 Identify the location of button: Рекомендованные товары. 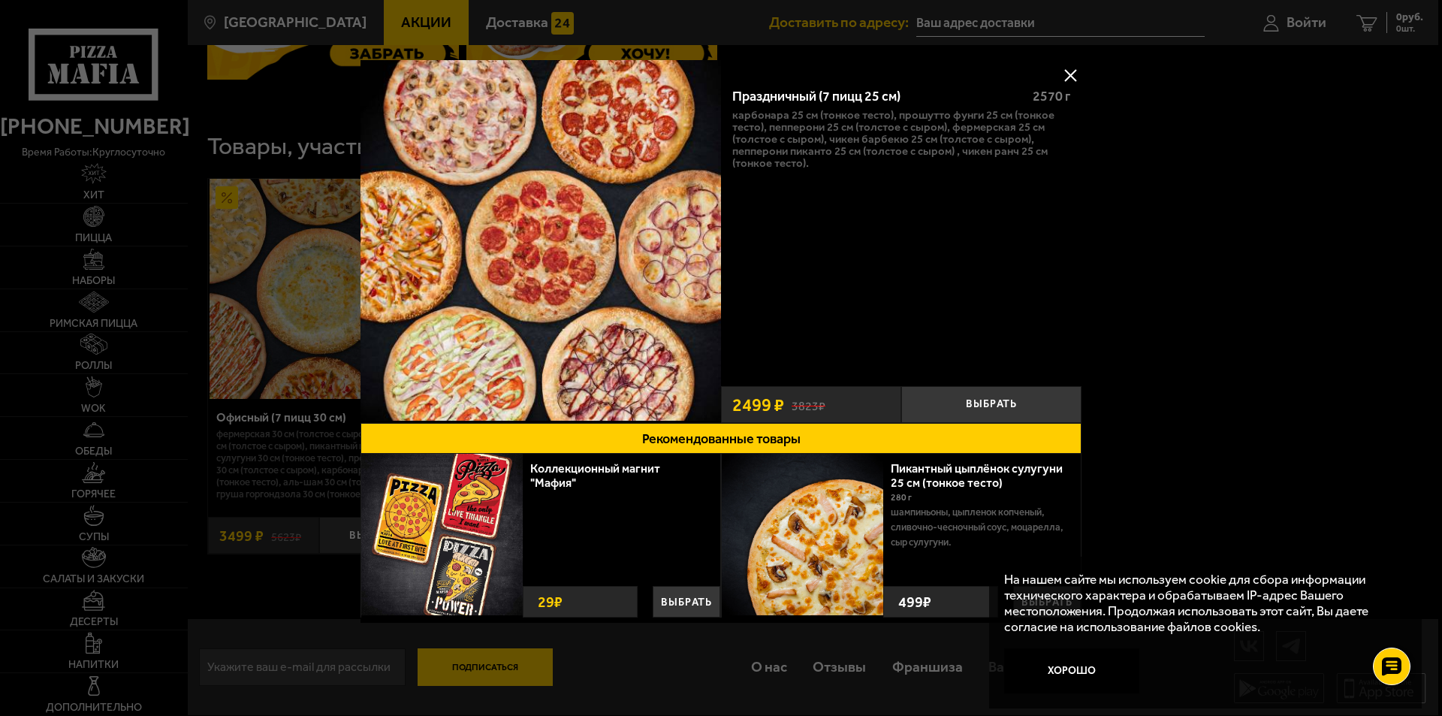
(721, 438).